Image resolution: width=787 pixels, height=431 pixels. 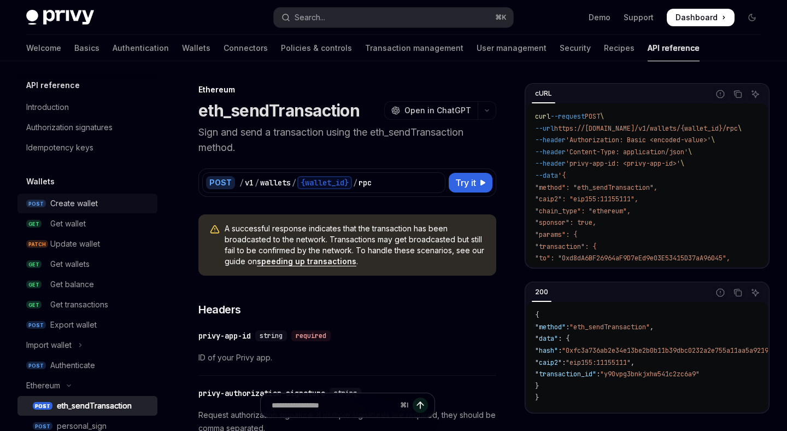 What do you see at coordinates (37, 244) in the screenshot?
I see `span: PATCH` at bounding box center [37, 244].